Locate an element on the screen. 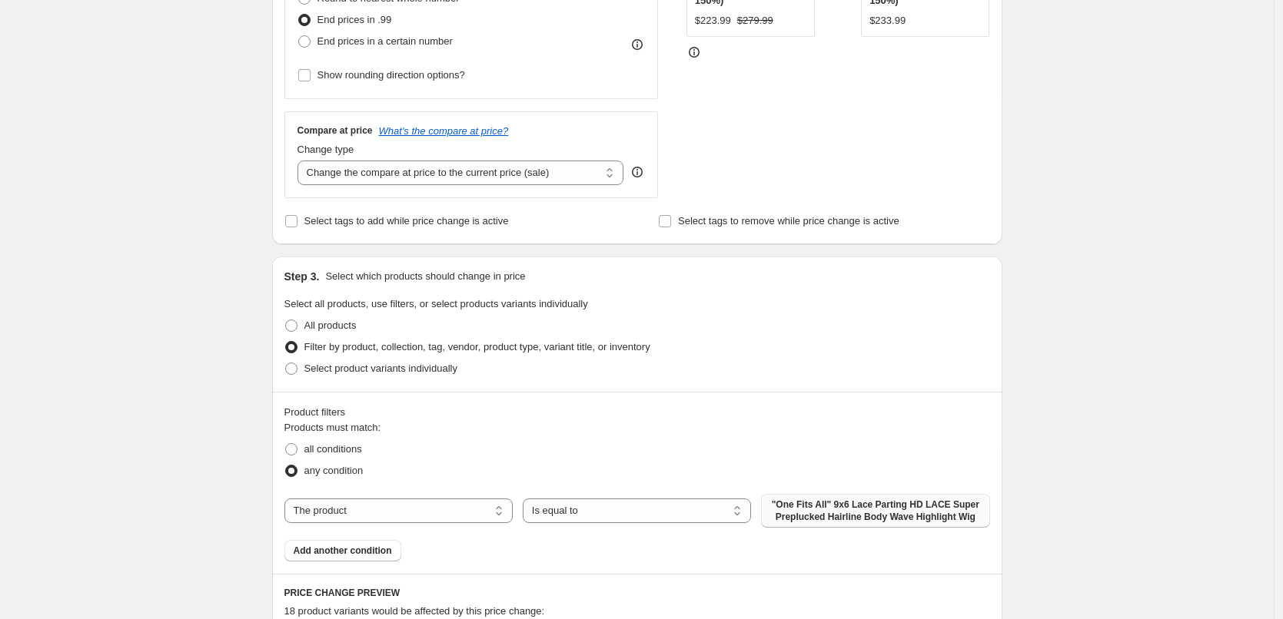 This screenshot has width=1283, height=619. p: Select which products should change in price is located at coordinates (425, 277).